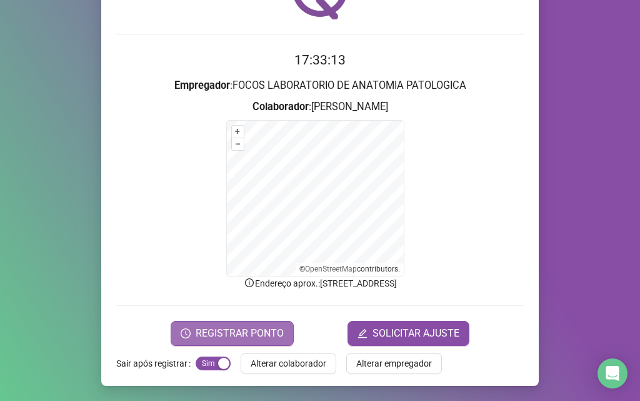  What do you see at coordinates (394, 363) in the screenshot?
I see `span: Alterar empregador` at bounding box center [394, 363].